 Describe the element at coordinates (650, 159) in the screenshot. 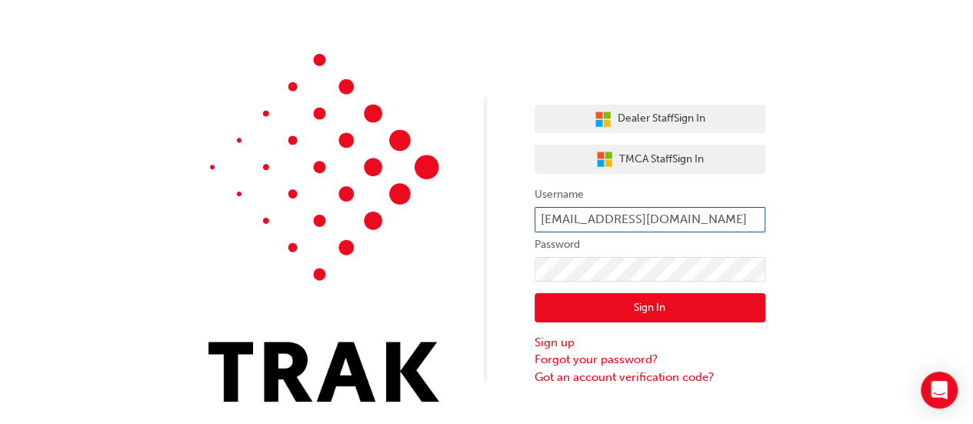

I see `button: TMCA StaffSign In` at that location.